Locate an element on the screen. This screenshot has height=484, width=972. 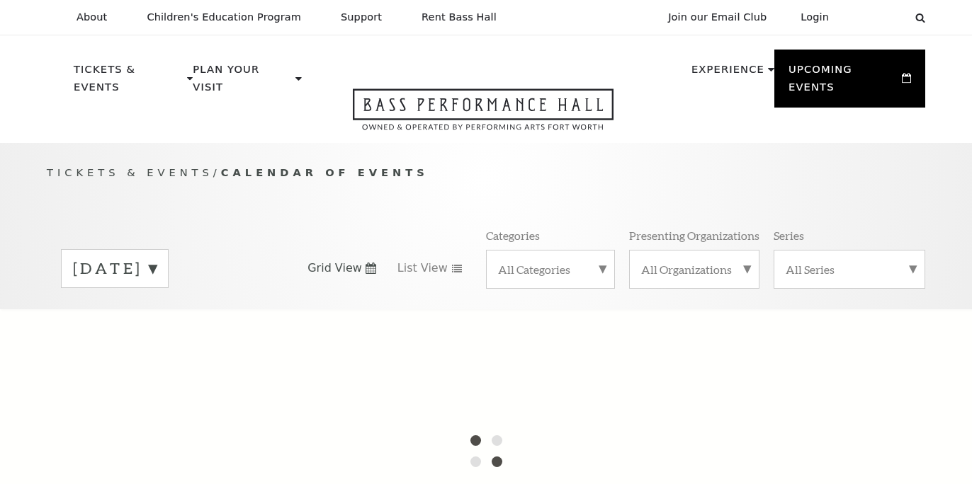
p: Rent Bass Hall is located at coordinates (459, 17).